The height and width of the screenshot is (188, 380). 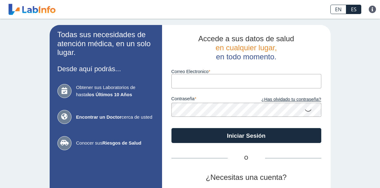 I want to click on h3: Desde aquí podrás..., so click(x=106, y=69).